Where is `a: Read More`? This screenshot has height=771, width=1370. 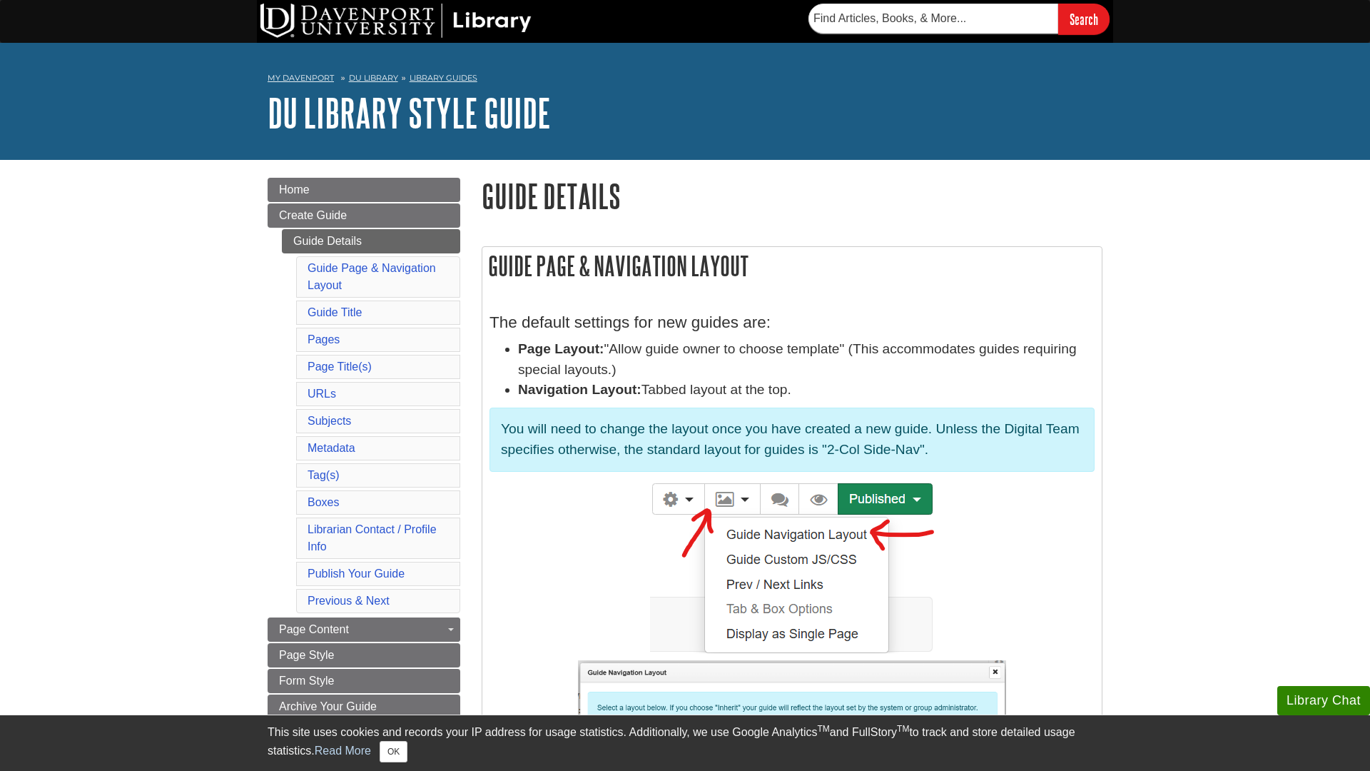 a: Read More is located at coordinates (343, 750).